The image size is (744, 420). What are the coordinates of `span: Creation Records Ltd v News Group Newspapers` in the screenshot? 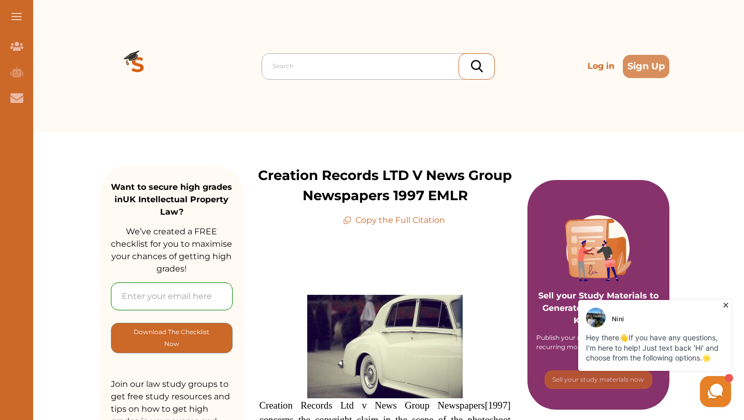 It's located at (372, 405).